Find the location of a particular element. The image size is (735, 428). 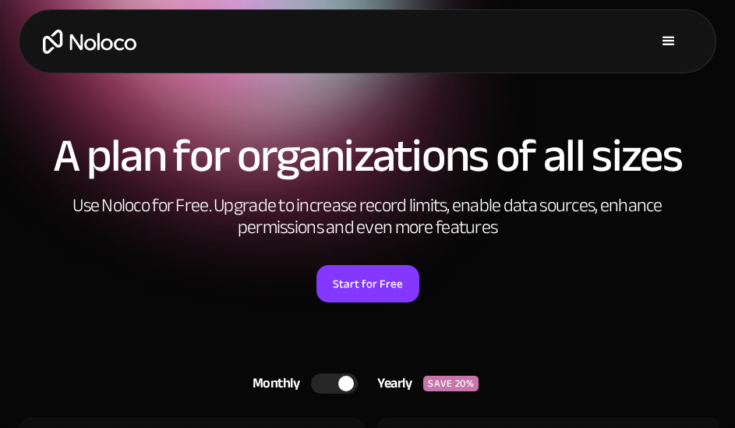

div: SAVE 20% is located at coordinates (451, 384).